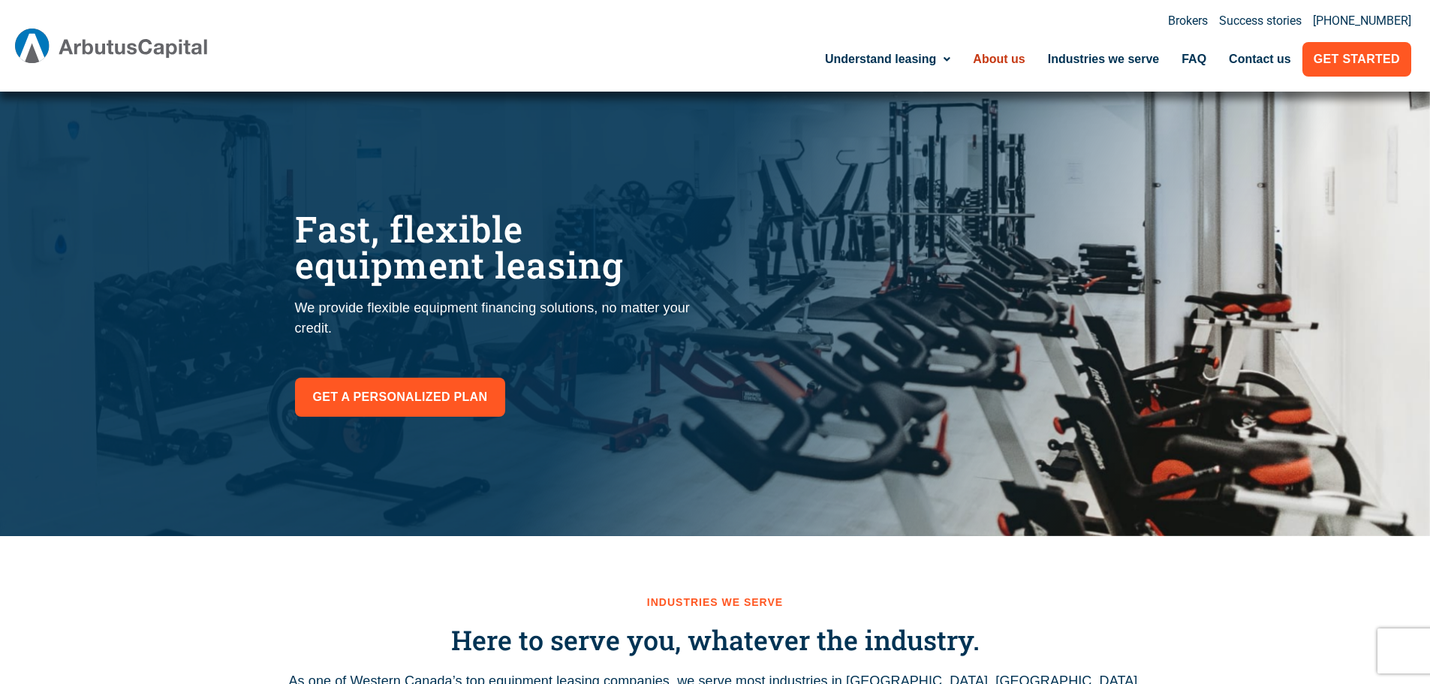 This screenshot has width=1430, height=684. I want to click on h1: Fast, flexible equipment leasing​, so click(498, 247).